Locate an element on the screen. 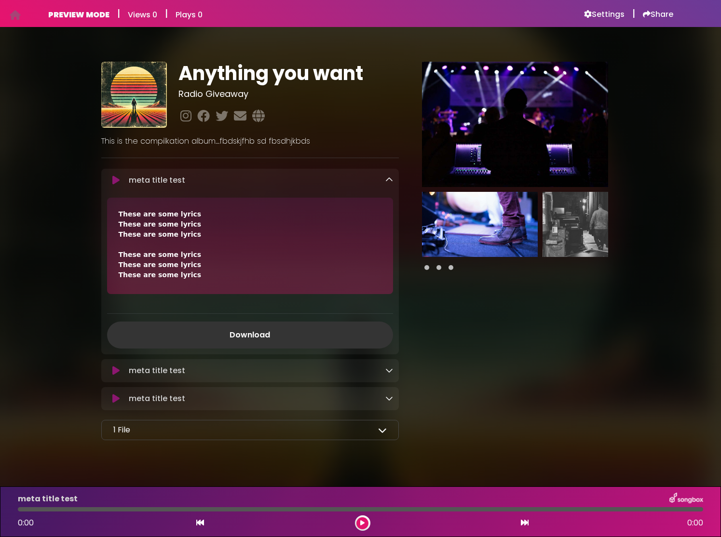 The height and width of the screenshot is (537, 721). div: These are some lyrics These are some lyrics These are some lyrics These are some lyrics These are... is located at coordinates (250, 244).